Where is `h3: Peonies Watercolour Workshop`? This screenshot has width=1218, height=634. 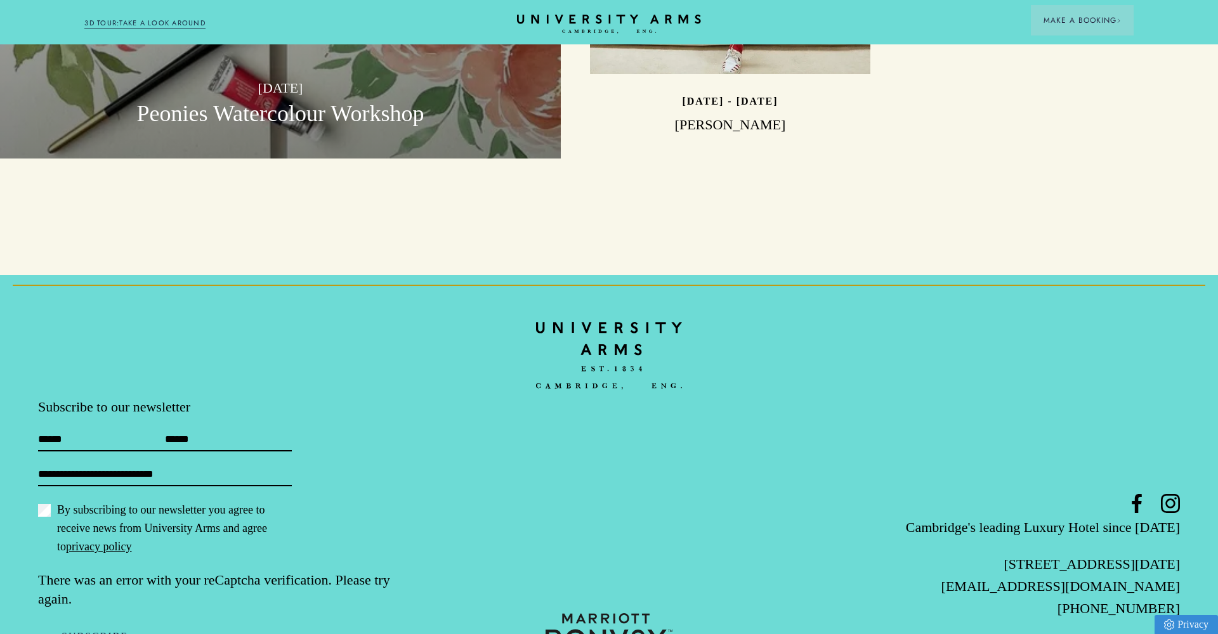 h3: Peonies Watercolour Workshop is located at coordinates (280, 114).